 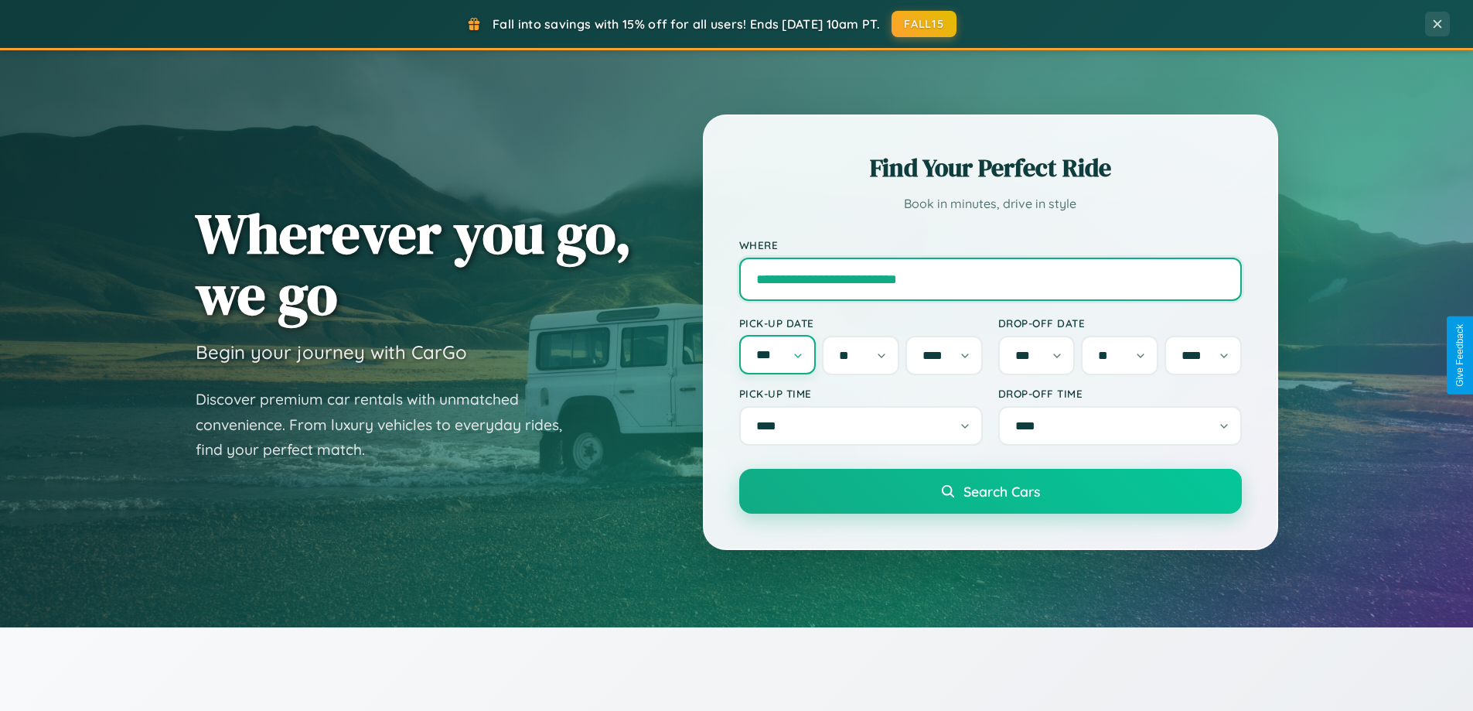 I want to click on h2: Find Your Perfect Ride, so click(x=991, y=168).